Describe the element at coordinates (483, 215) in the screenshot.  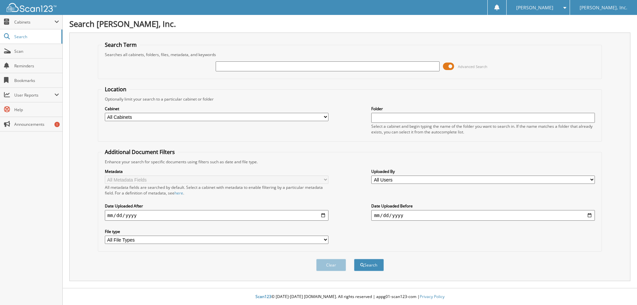
I see `input: end` at that location.